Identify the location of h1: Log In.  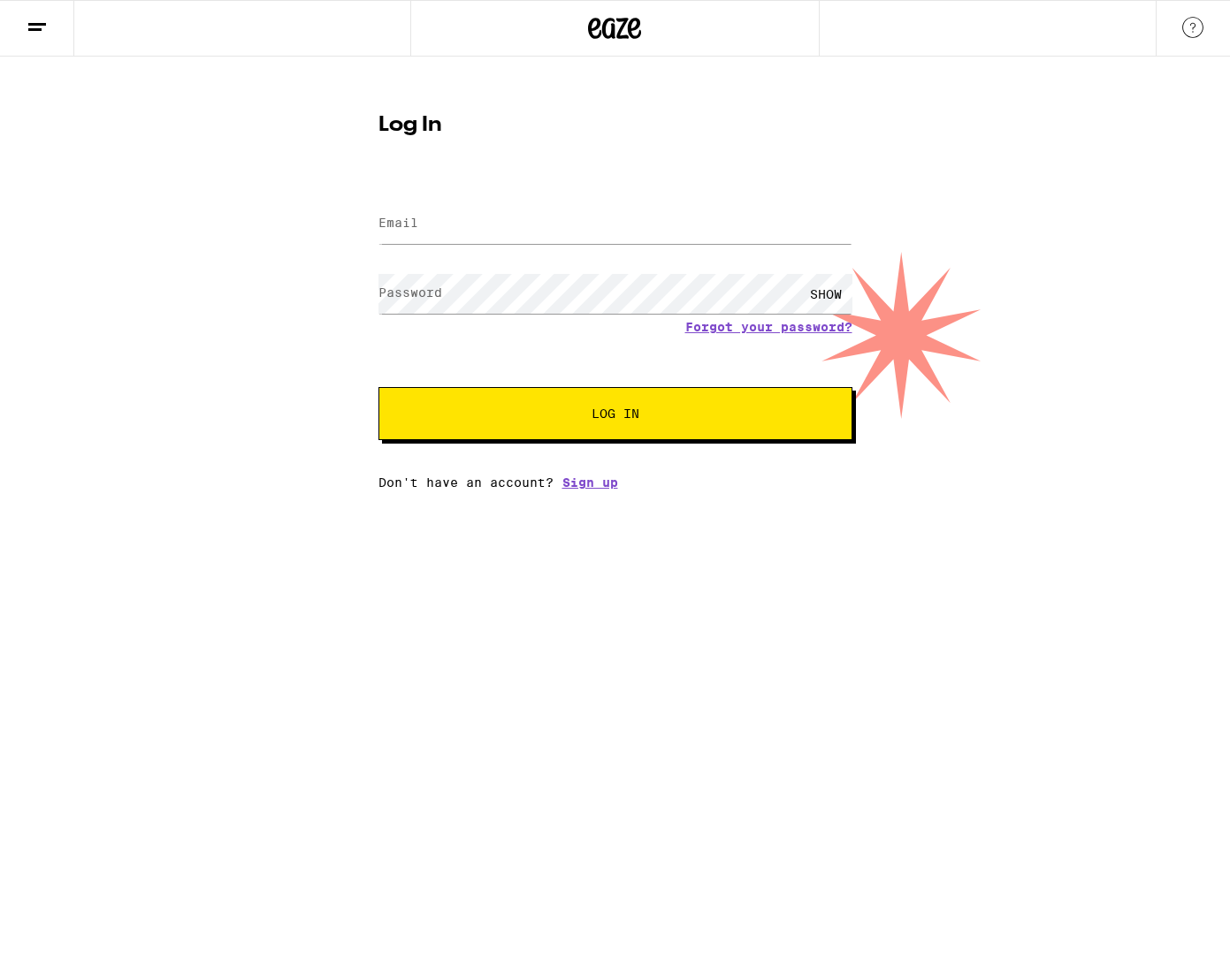
(615, 126).